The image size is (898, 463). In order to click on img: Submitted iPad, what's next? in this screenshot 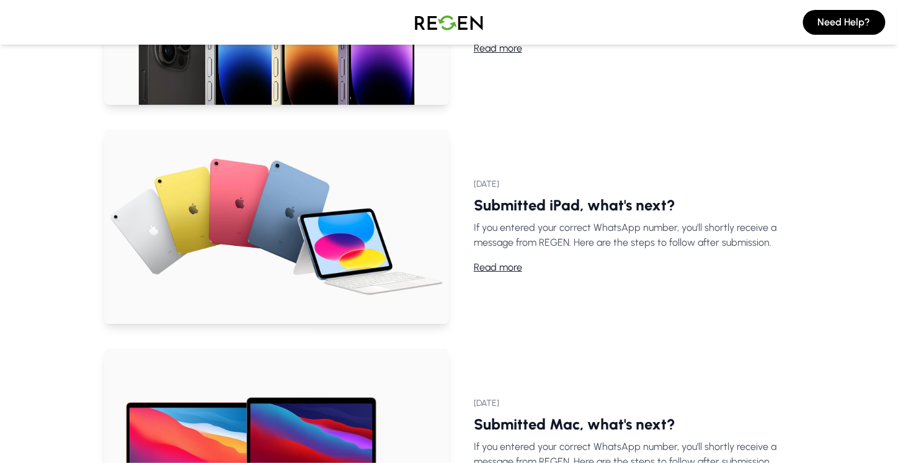, I will do `click(277, 226)`.